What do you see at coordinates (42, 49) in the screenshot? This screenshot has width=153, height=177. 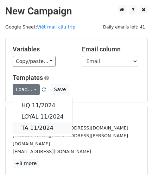 I see `h5: Variables` at bounding box center [42, 49].